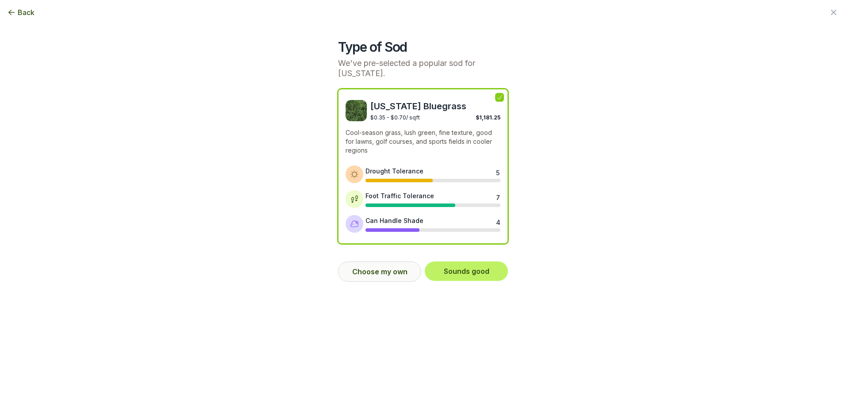 The height and width of the screenshot is (407, 846). Describe the element at coordinates (399, 195) in the screenshot. I see `div: Foot Traffic Tolerance` at that location.